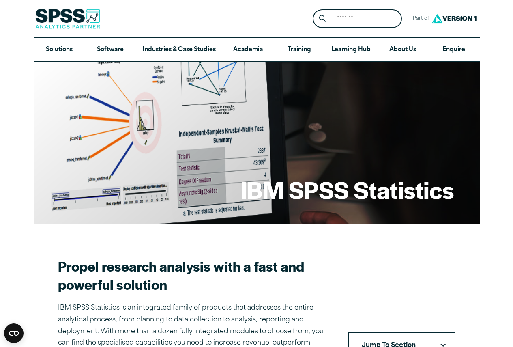 The width and height of the screenshot is (513, 347). Describe the element at coordinates (351, 50) in the screenshot. I see `a: Learning Hub` at that location.